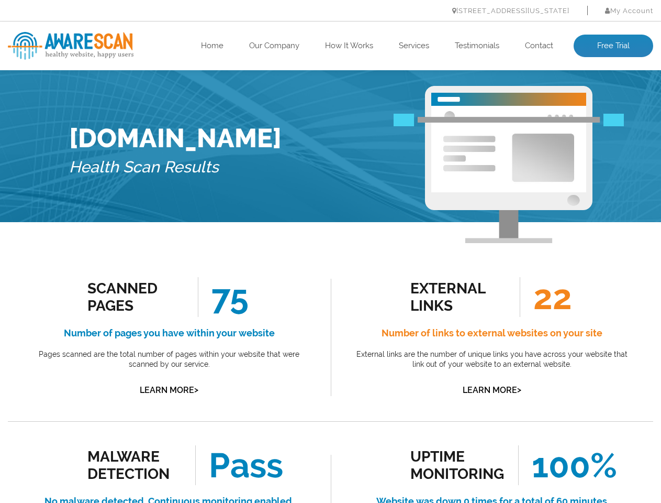  Describe the element at coordinates (458, 465) in the screenshot. I see `div: uptime monitoring` at that location.